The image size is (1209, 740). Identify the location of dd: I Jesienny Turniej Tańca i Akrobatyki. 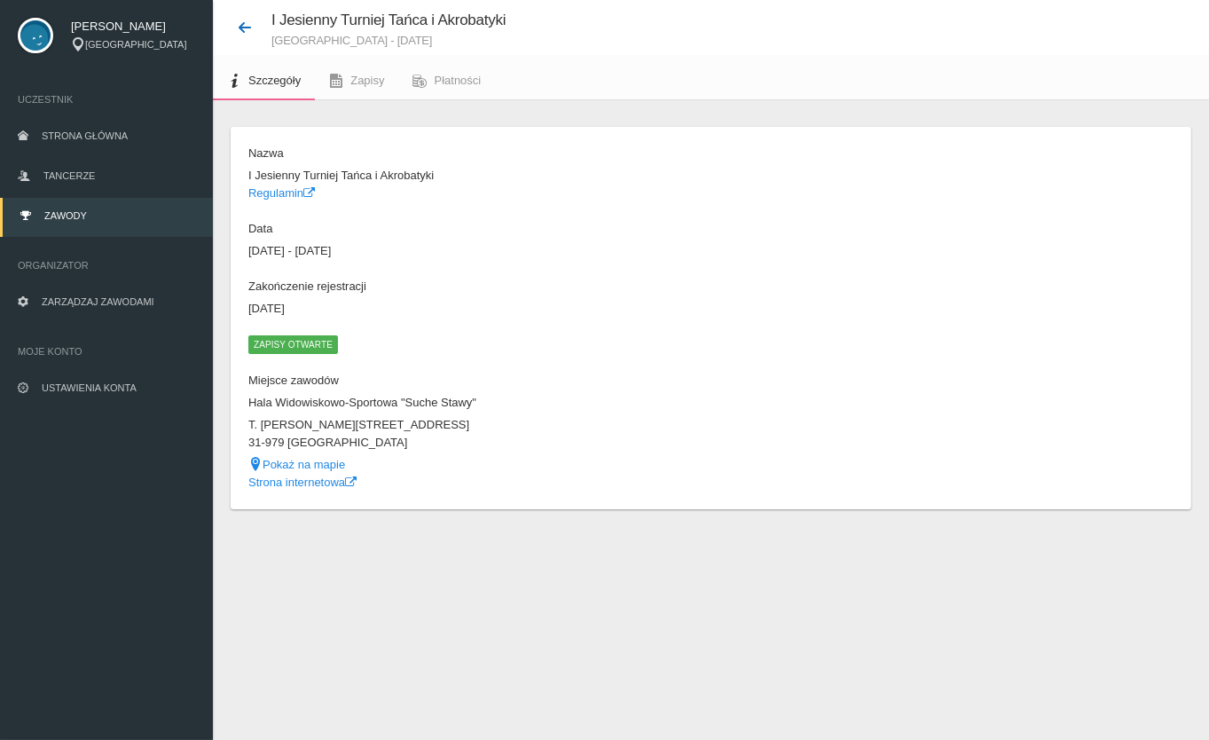
(475, 176).